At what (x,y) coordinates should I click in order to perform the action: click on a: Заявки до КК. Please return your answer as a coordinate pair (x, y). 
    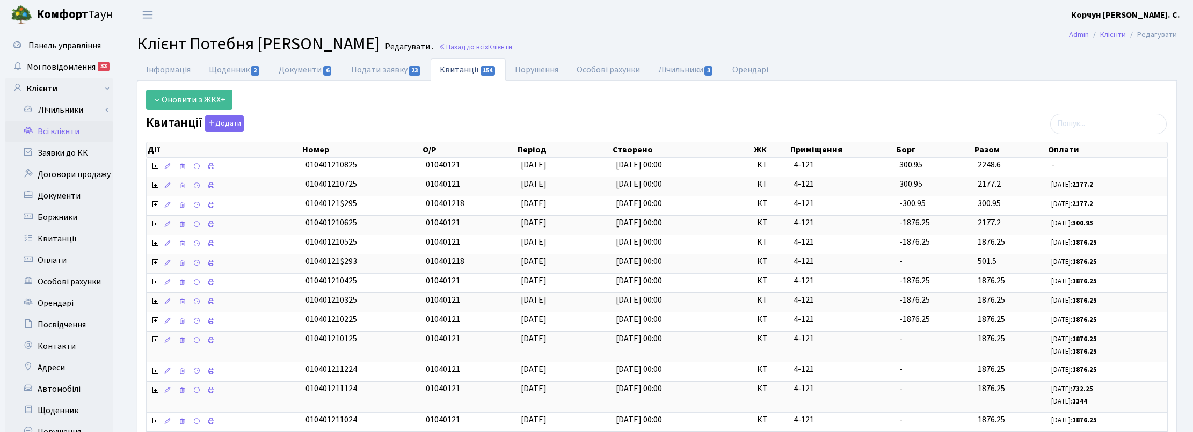
    Looking at the image, I should click on (59, 153).